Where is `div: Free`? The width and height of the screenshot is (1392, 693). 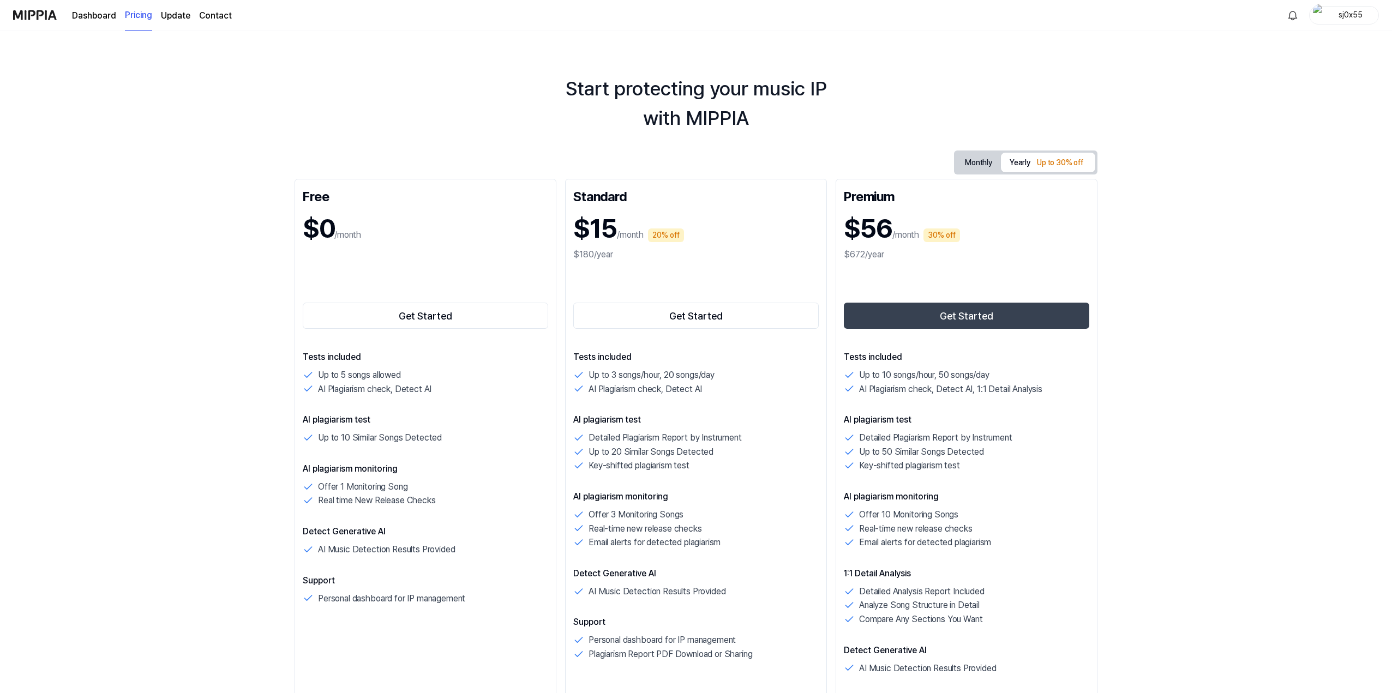
div: Free is located at coordinates (425, 196).